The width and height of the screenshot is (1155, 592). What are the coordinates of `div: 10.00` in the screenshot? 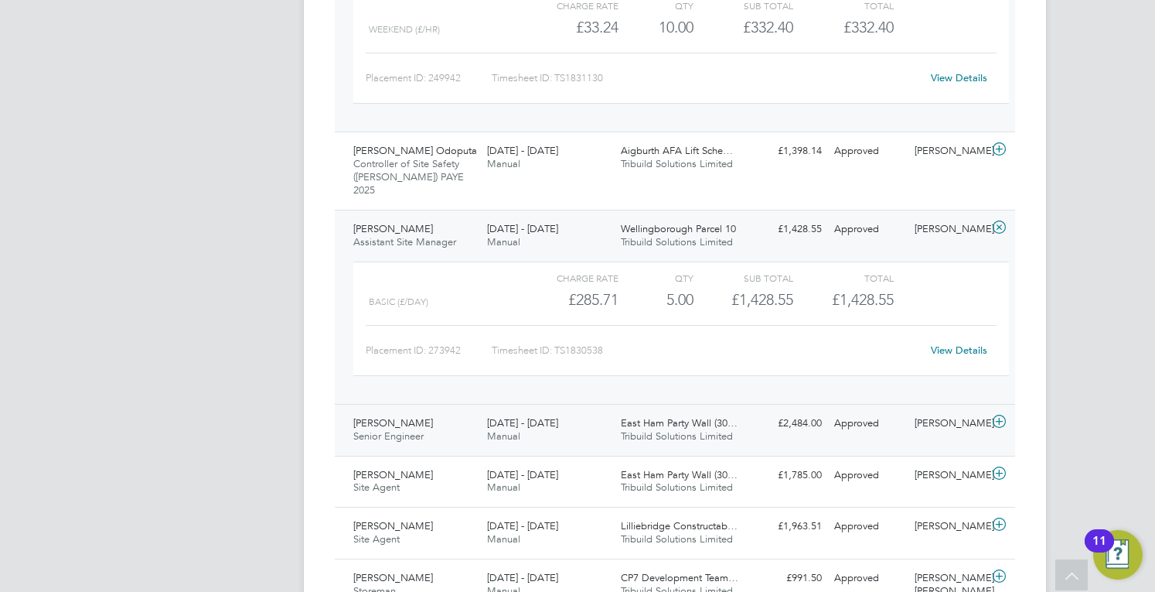 It's located at (656, 27).